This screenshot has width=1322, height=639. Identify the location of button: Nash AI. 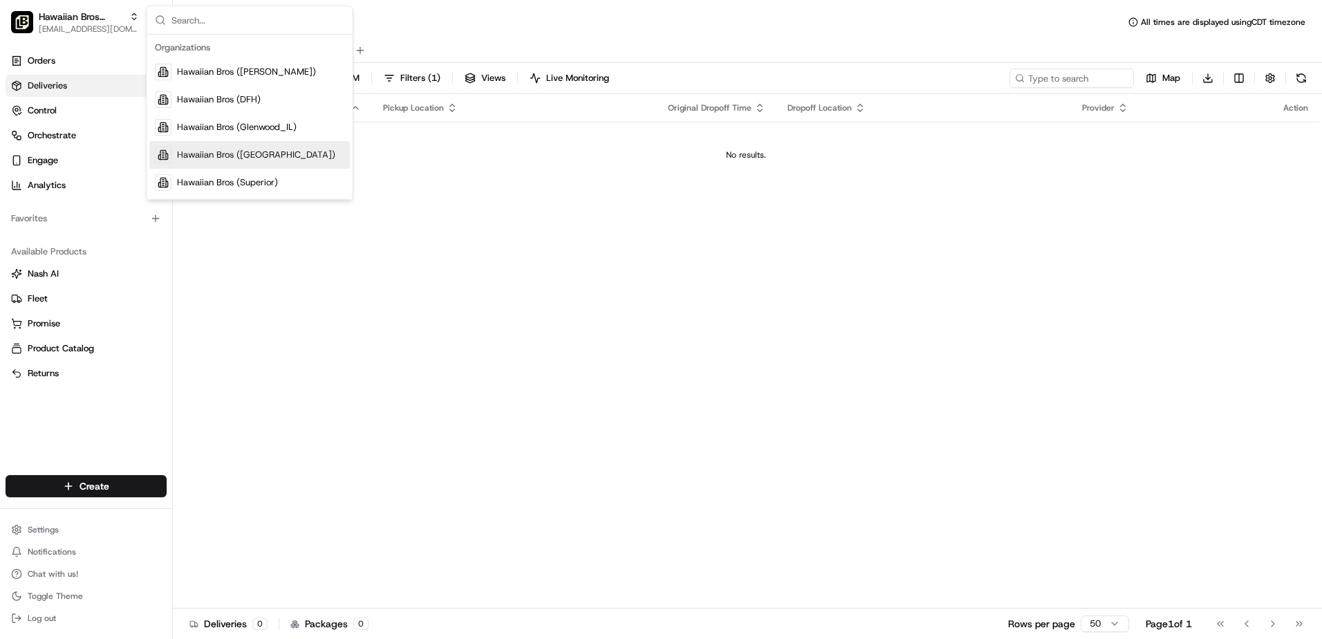
(86, 274).